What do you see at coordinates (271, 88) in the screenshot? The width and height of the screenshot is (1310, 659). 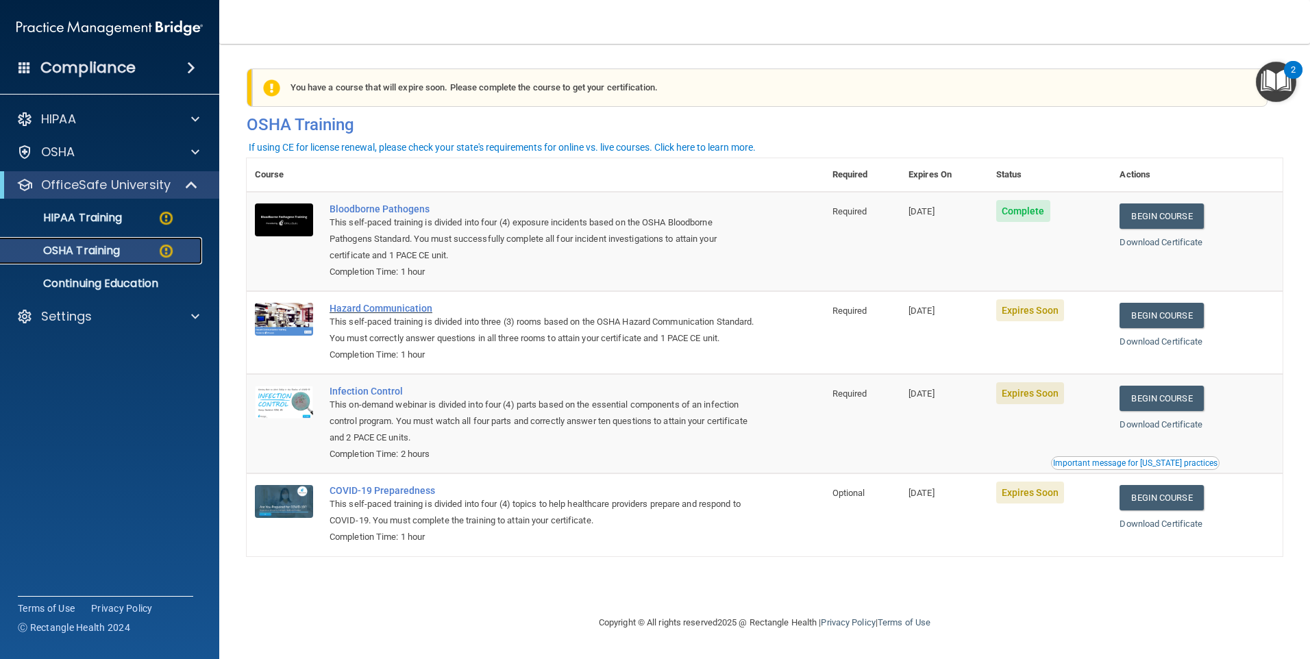 I see `img: exclamation-circle-solid-warning.7ed2984d.png` at bounding box center [271, 88].